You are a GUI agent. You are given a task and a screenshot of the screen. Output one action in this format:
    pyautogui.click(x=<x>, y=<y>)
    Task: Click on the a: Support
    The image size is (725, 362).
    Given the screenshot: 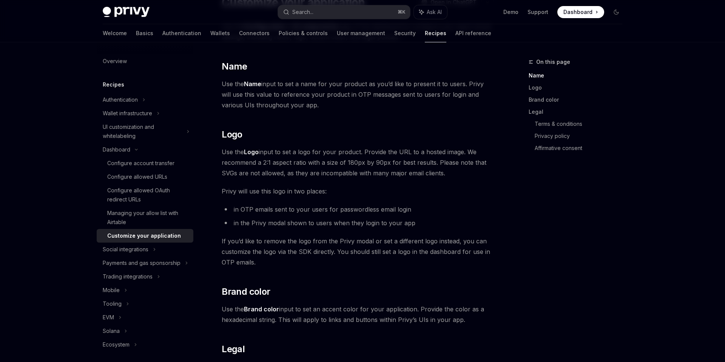 What is the action you would take?
    pyautogui.click(x=538, y=12)
    